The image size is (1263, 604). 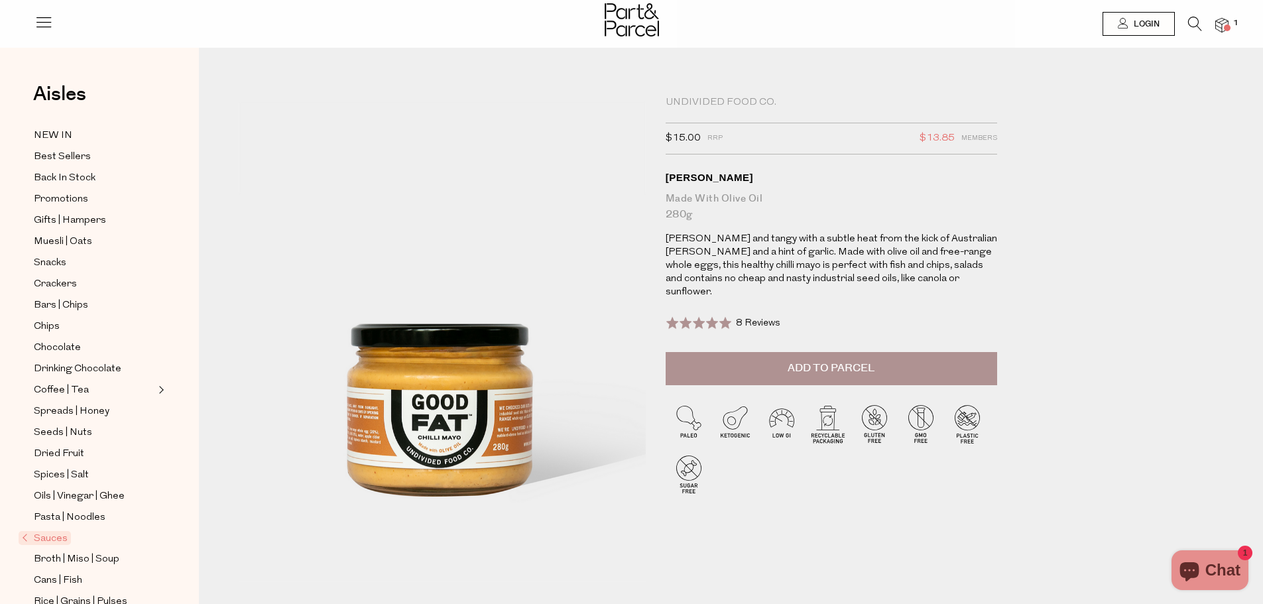 What do you see at coordinates (94, 284) in the screenshot?
I see `a: Crackers` at bounding box center [94, 284].